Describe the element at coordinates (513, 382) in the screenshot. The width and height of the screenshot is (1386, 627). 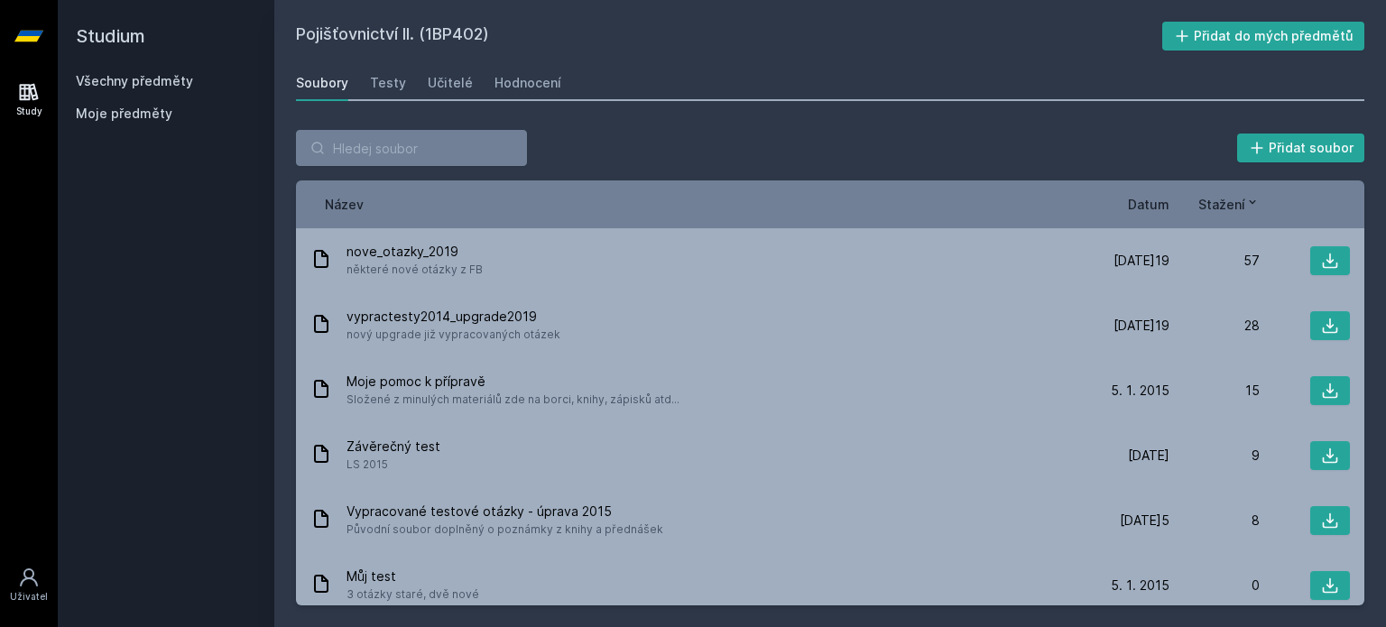
I see `span: Moje pomoc k přípravě` at that location.